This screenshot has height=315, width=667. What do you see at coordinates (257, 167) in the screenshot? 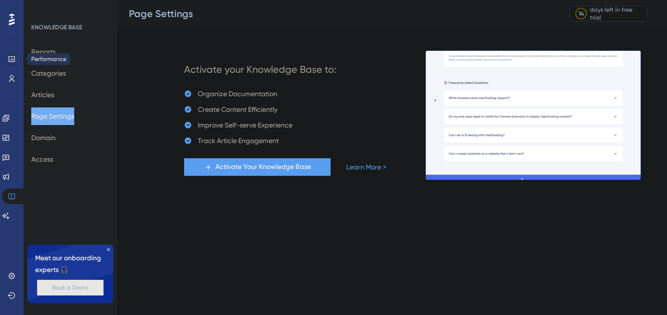
I see `button: Activate Your Knowledge Base` at bounding box center [257, 167].